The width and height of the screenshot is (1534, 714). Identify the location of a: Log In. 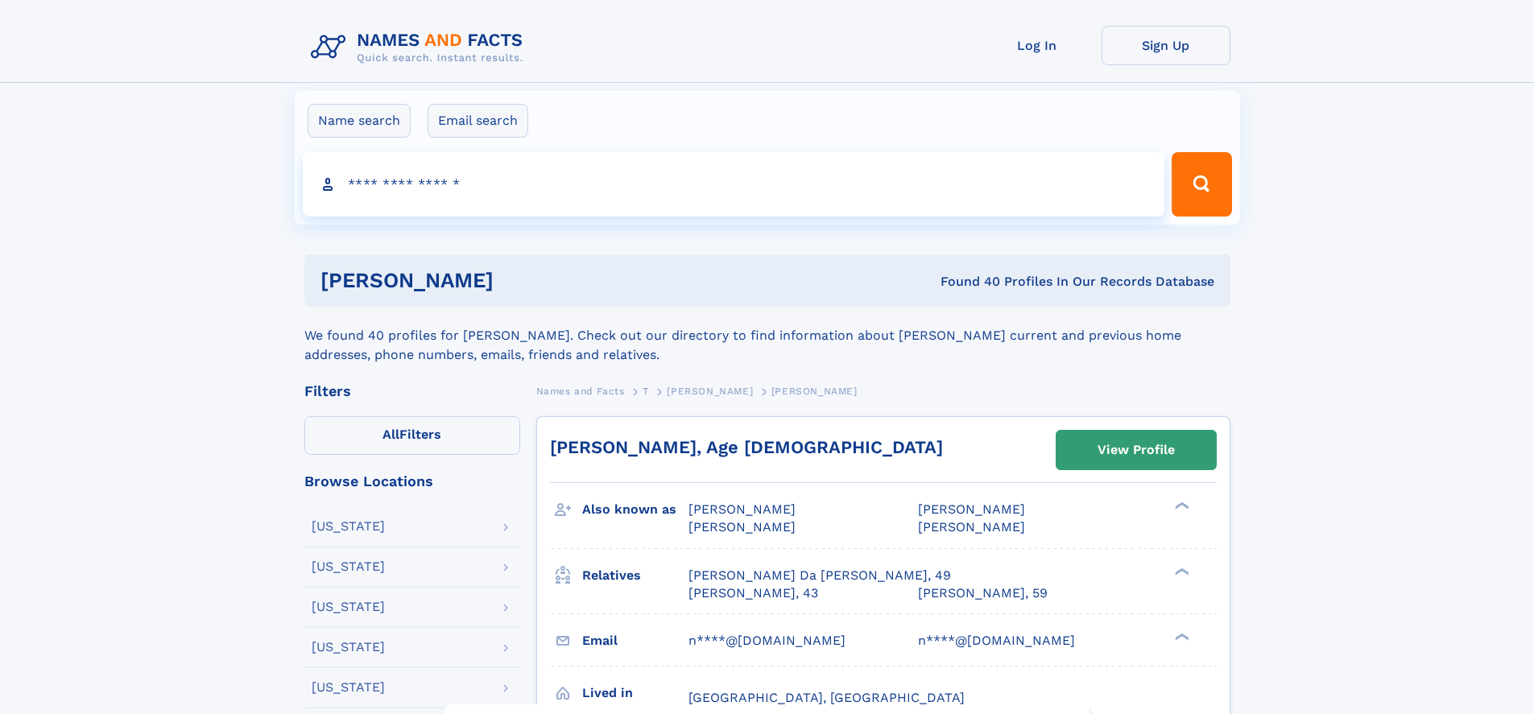
(1037, 45).